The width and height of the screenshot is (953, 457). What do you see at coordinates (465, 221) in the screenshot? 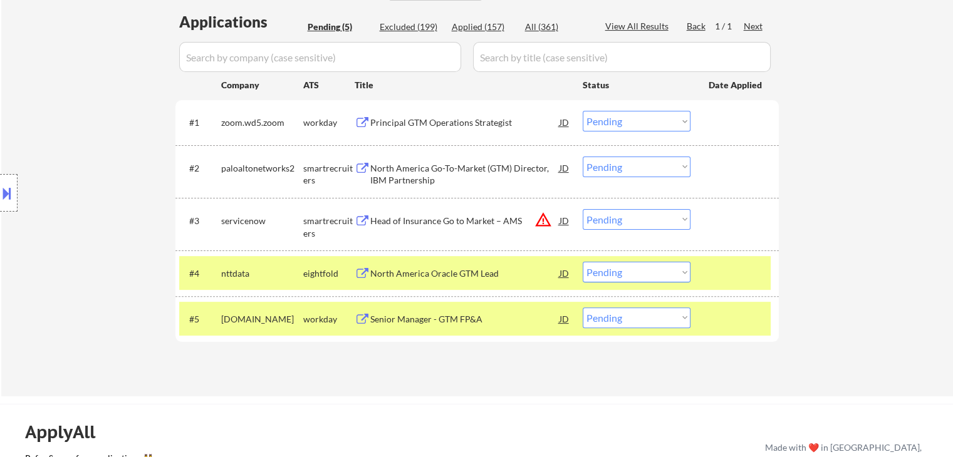
I see `div: Head of Insurance Go to Market – AMS` at bounding box center [465, 221].